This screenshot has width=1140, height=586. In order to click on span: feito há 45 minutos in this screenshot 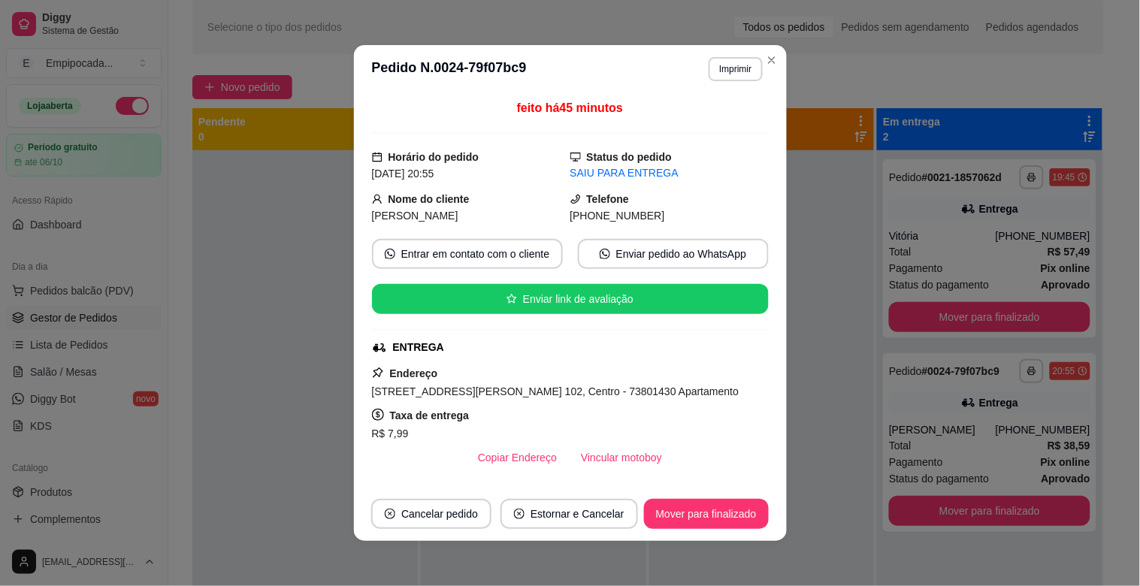, I will do `click(570, 107)`.